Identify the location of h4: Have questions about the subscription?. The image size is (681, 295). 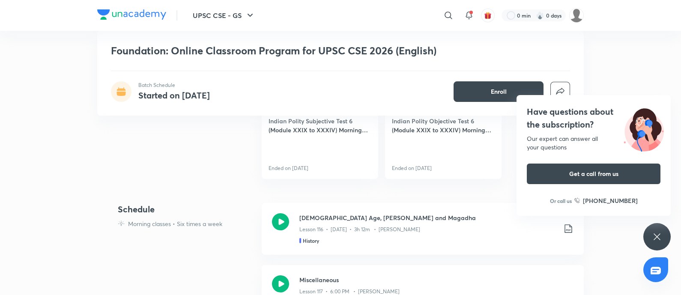
(594, 118).